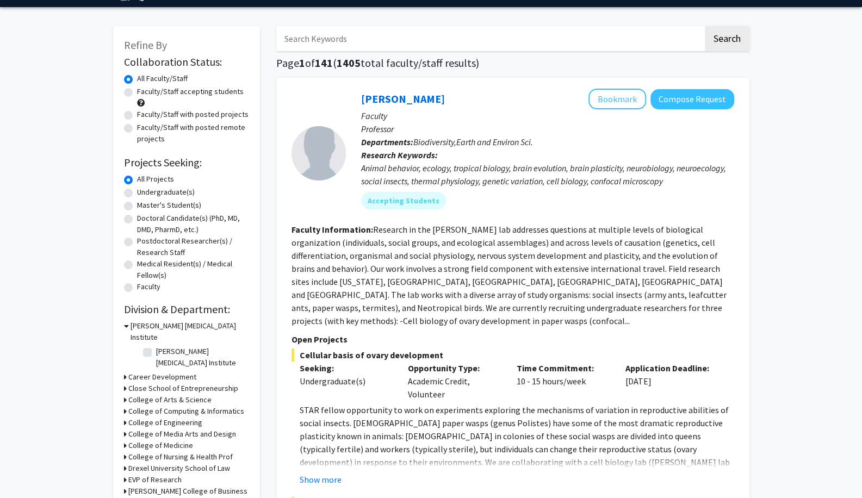 This screenshot has width=862, height=498. Describe the element at coordinates (547, 129) in the screenshot. I see `p: Professor` at that location.